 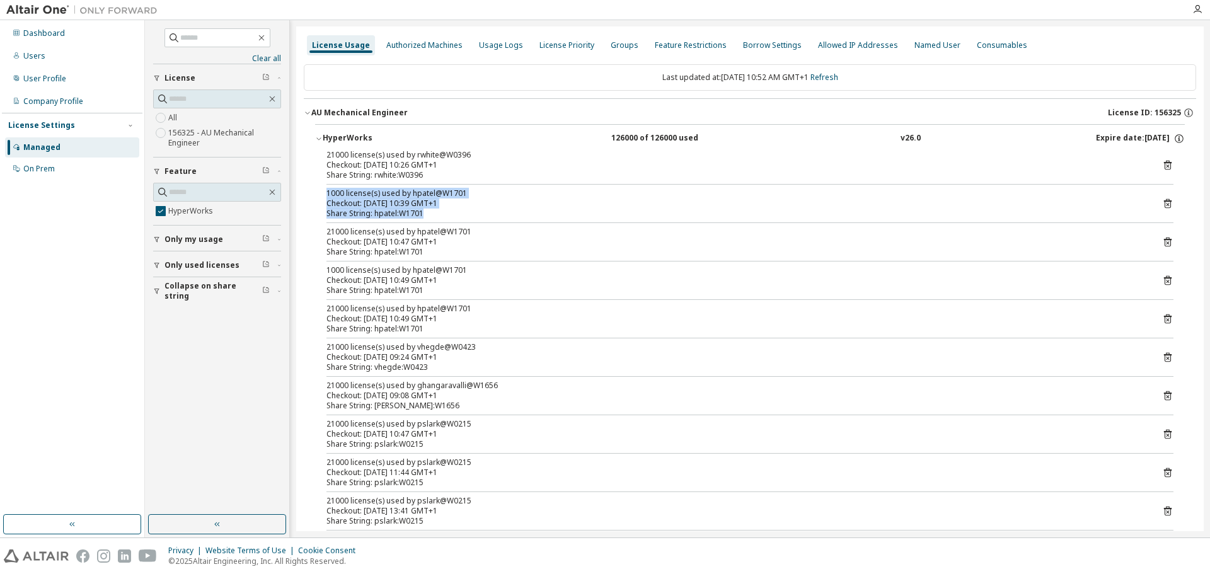 What do you see at coordinates (44, 33) in the screenshot?
I see `div: Dashboard` at bounding box center [44, 33].